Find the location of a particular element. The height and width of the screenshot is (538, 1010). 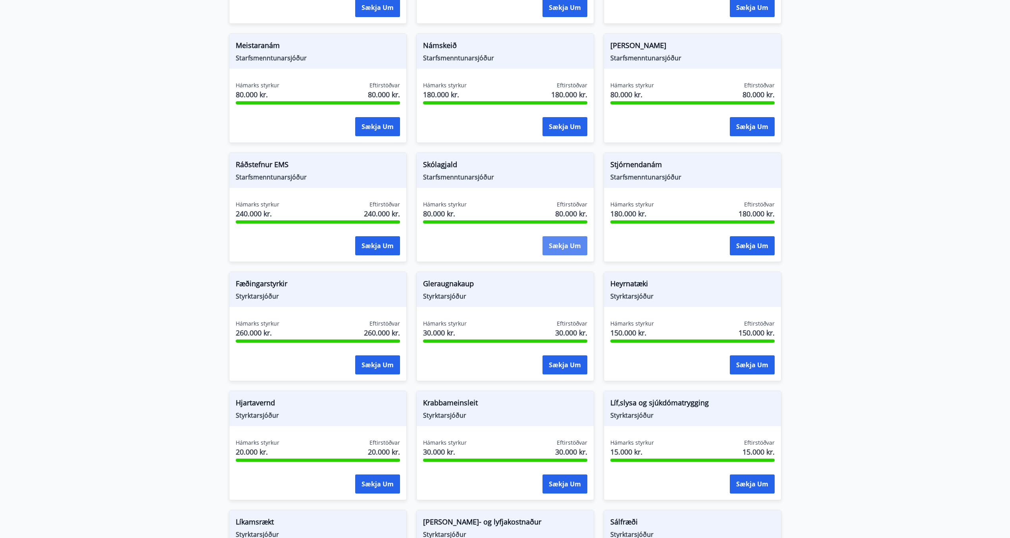

span: Ráðstefnur EMS is located at coordinates (318, 166).